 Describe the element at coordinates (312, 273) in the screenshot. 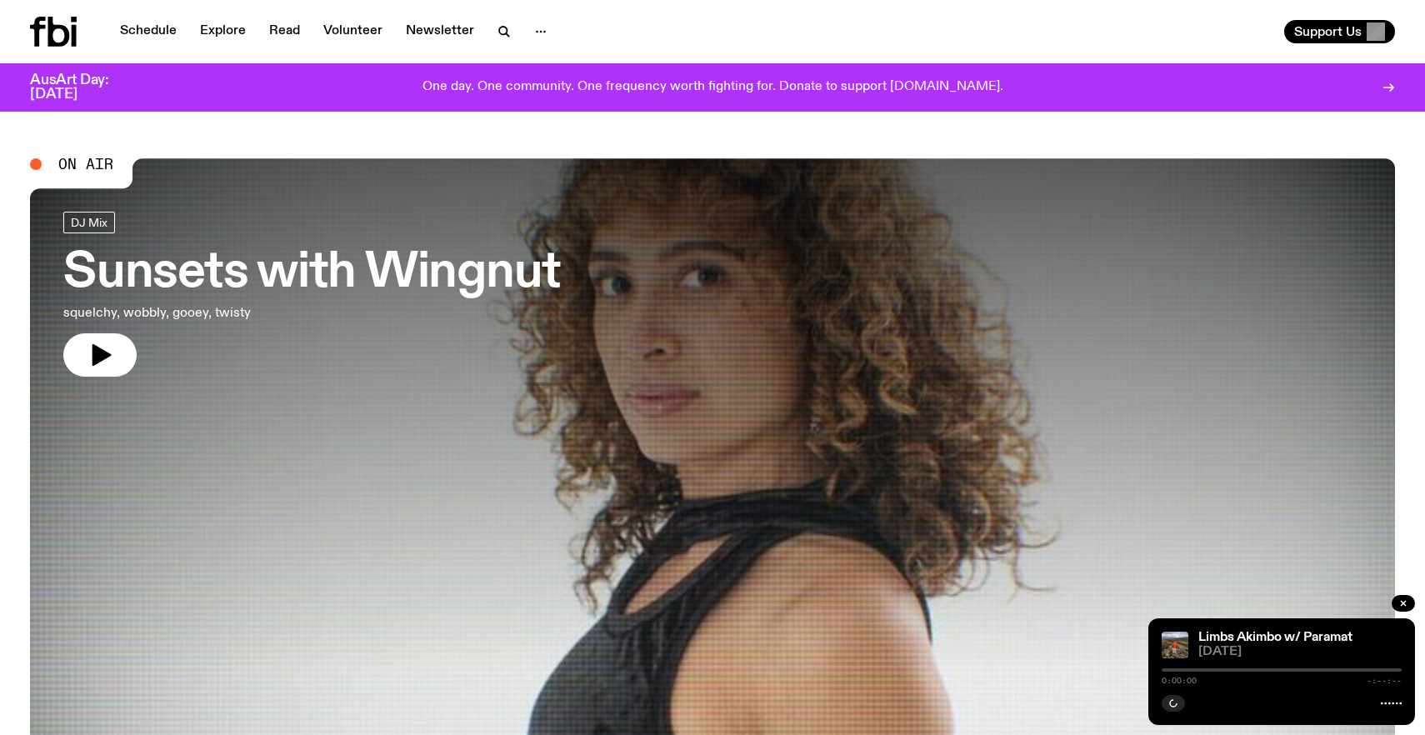

I see `h3: Sunsets with Wingnut` at that location.